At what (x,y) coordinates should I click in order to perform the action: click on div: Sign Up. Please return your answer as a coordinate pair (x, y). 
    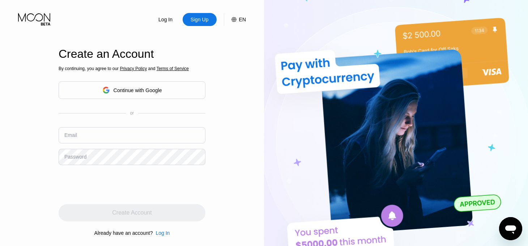
    Looking at the image, I should click on (199, 20).